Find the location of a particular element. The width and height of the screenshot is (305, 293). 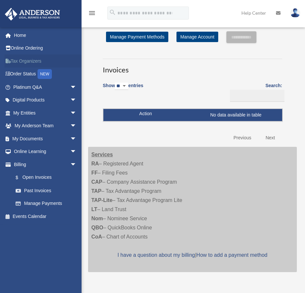

strong: CAP is located at coordinates (97, 182).